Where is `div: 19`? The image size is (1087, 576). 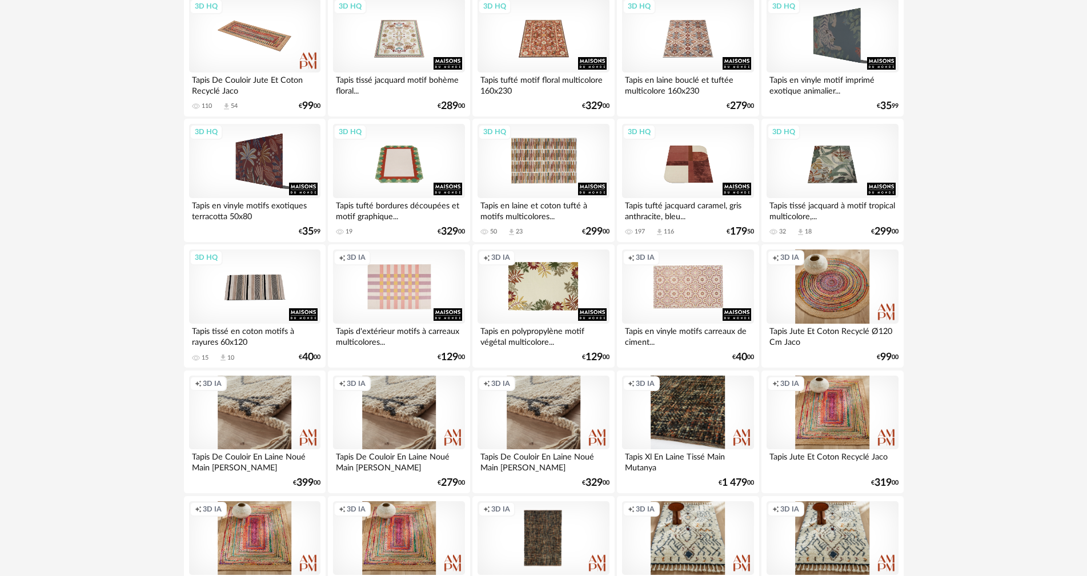
div: 19 is located at coordinates (349, 232).